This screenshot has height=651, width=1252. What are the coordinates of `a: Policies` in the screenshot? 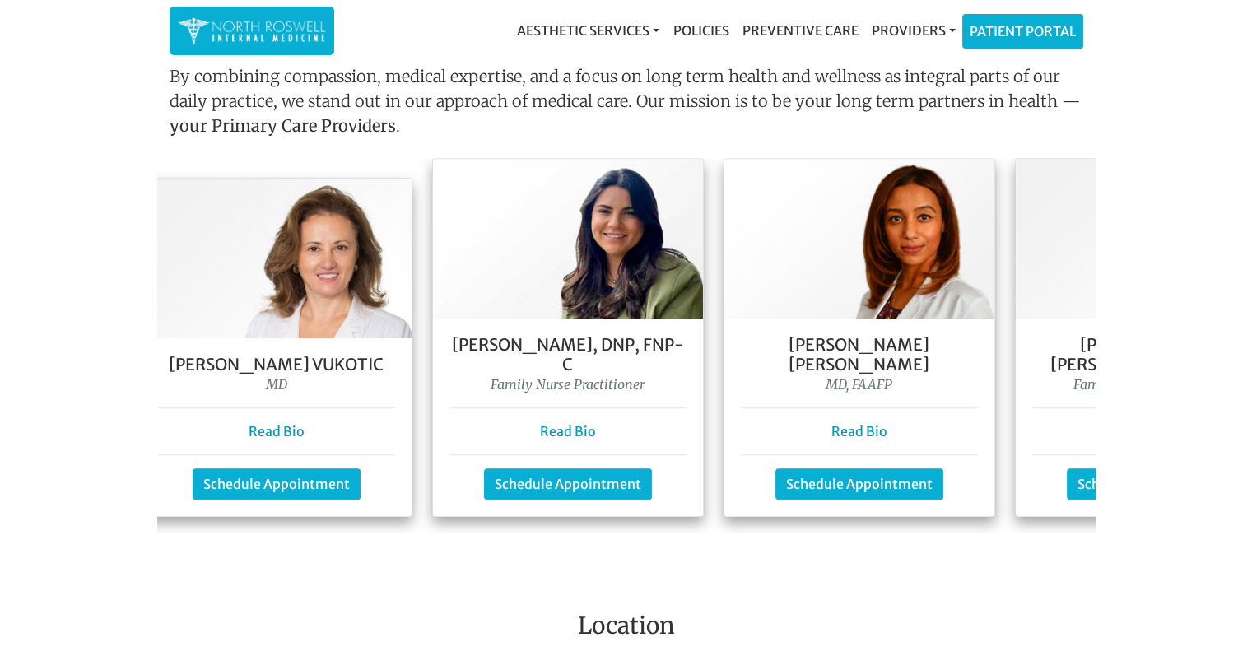 It's located at (700, 30).